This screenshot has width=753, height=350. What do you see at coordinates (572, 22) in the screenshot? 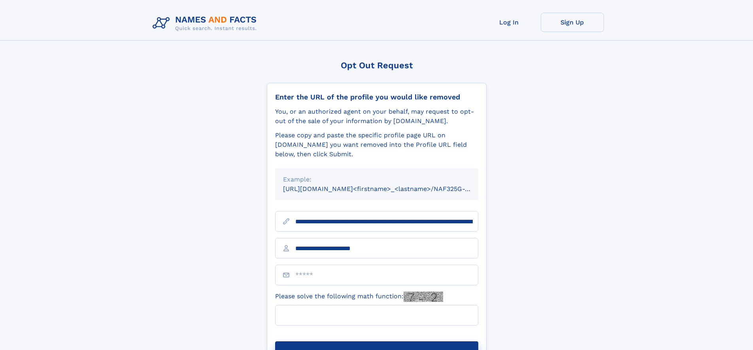
I see `a: Sign Up` at bounding box center [572, 22].